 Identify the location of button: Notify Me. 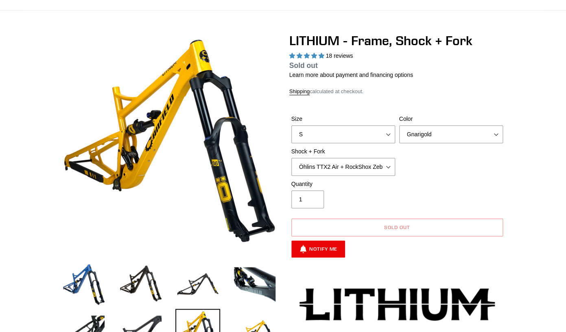
(318, 249).